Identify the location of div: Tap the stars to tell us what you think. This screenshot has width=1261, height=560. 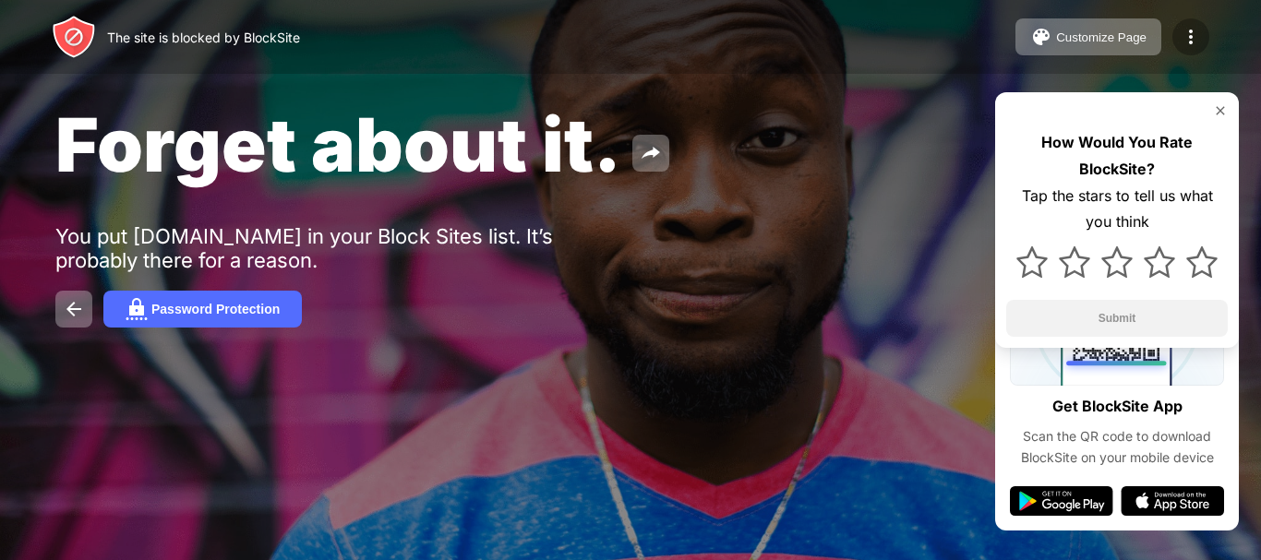
(1117, 210).